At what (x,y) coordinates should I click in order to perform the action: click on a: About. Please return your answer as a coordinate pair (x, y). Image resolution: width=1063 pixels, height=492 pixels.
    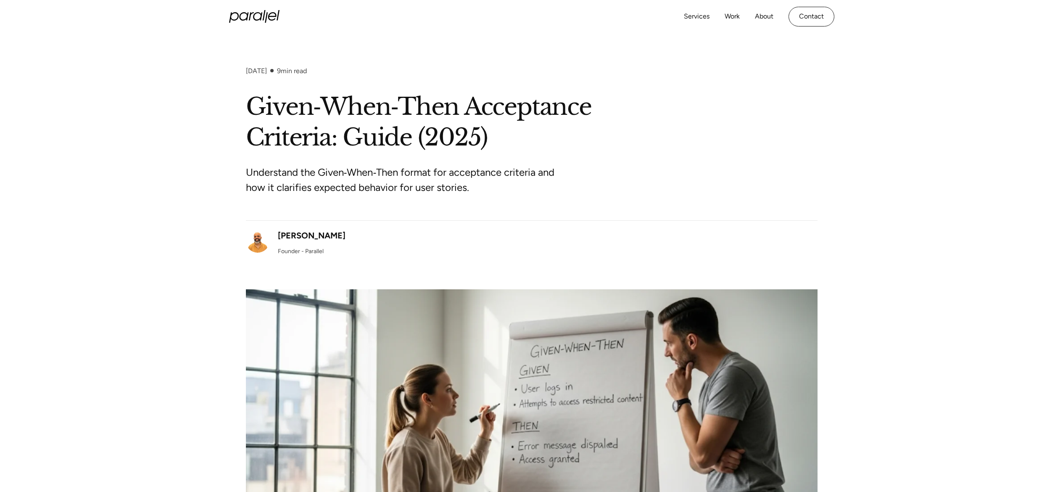
    Looking at the image, I should click on (764, 16).